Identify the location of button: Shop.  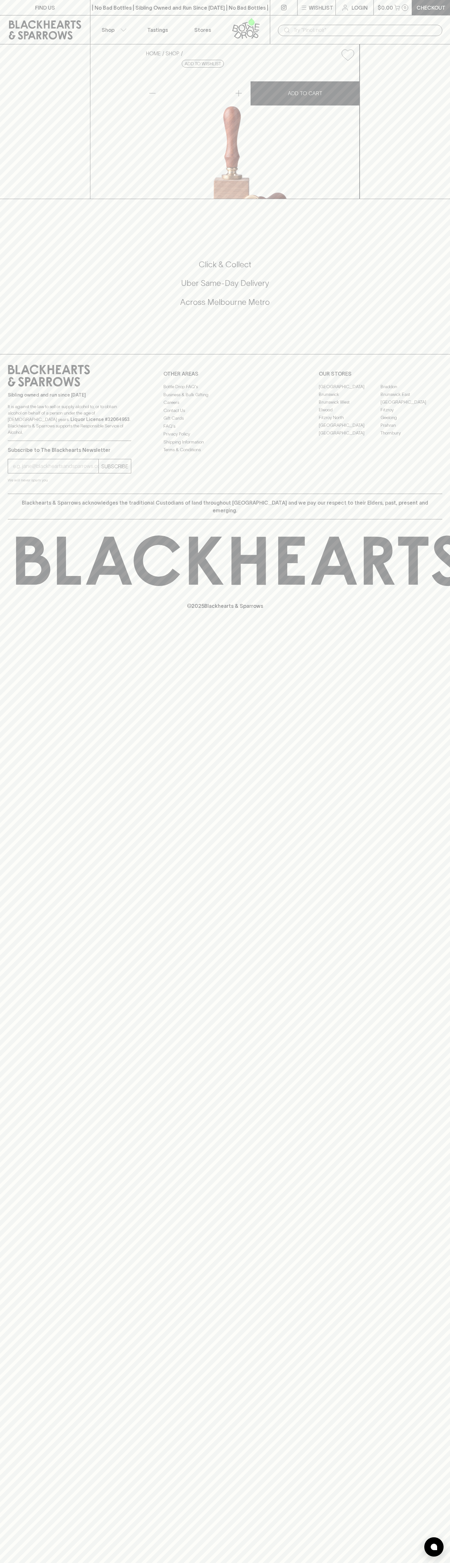
(113, 30).